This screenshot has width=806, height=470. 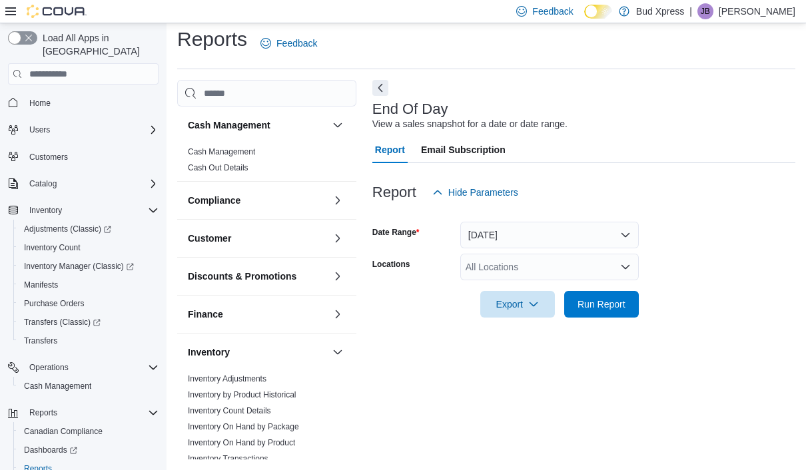 I want to click on button: Run Report, so click(x=602, y=305).